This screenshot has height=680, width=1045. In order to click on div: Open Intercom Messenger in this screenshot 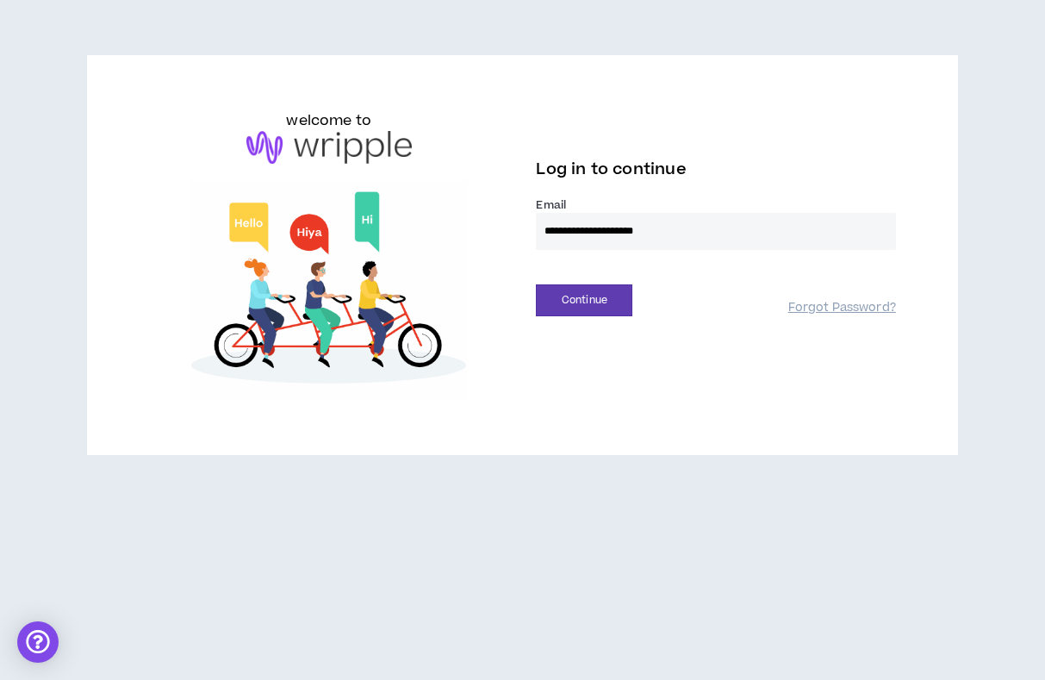, I will do `click(38, 642)`.